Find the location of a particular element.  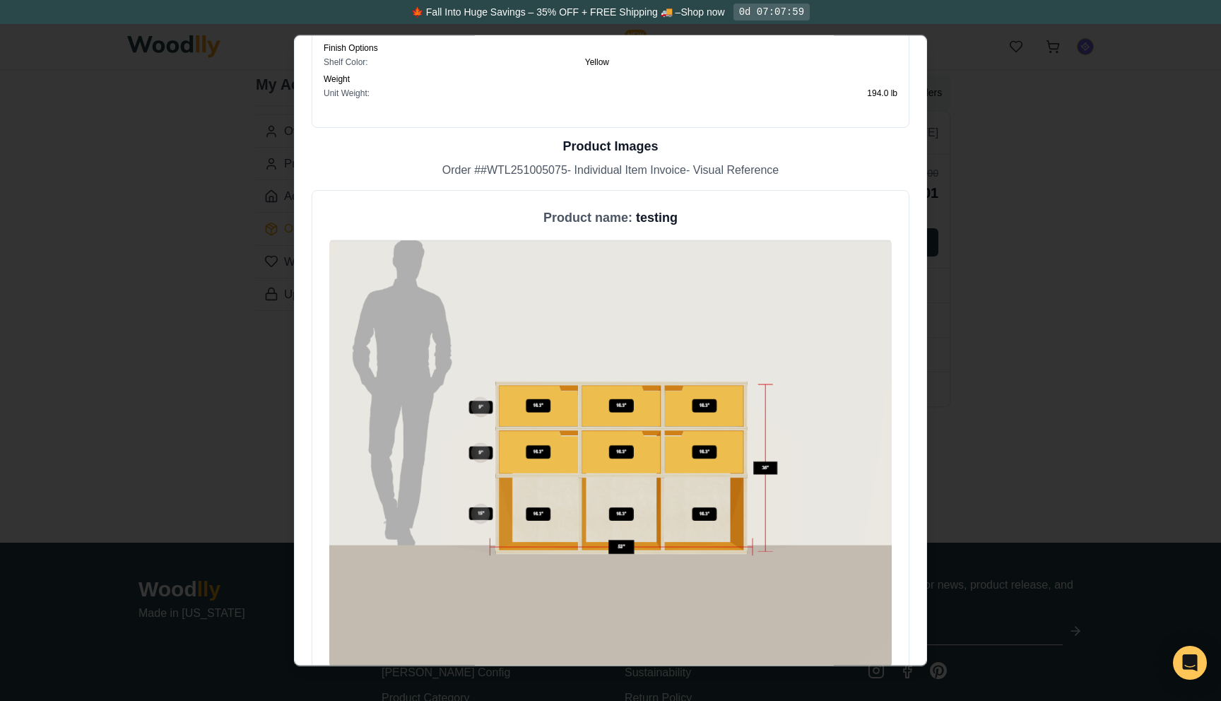

h6: Finish Options is located at coordinates (610, 48).